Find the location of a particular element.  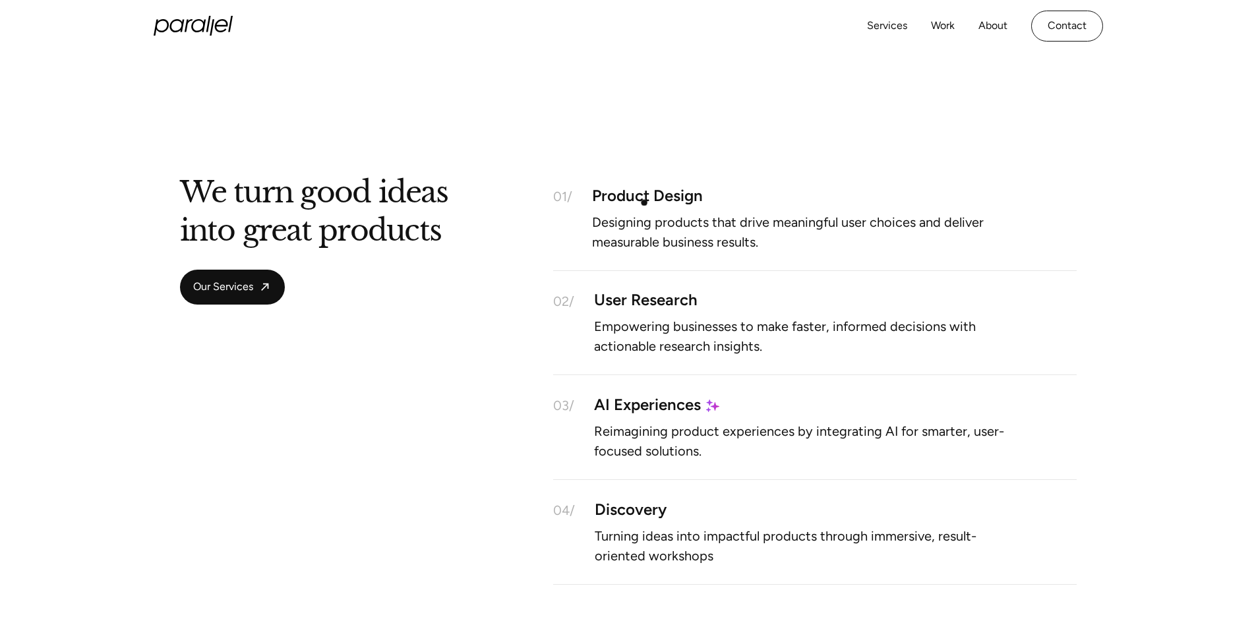

span: Our Services is located at coordinates (223, 287).